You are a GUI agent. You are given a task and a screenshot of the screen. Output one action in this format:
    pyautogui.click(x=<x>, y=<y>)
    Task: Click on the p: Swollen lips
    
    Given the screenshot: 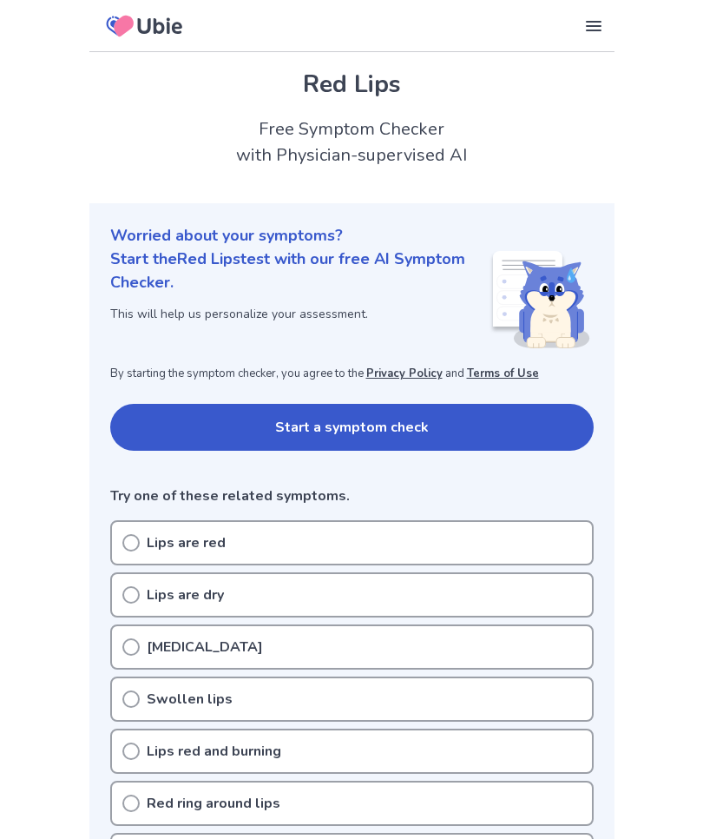 What is the action you would take?
    pyautogui.click(x=189, y=699)
    